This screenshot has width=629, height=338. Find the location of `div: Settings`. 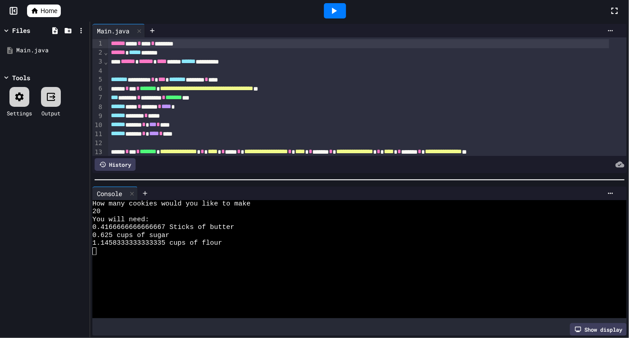

div: Settings is located at coordinates (19, 113).